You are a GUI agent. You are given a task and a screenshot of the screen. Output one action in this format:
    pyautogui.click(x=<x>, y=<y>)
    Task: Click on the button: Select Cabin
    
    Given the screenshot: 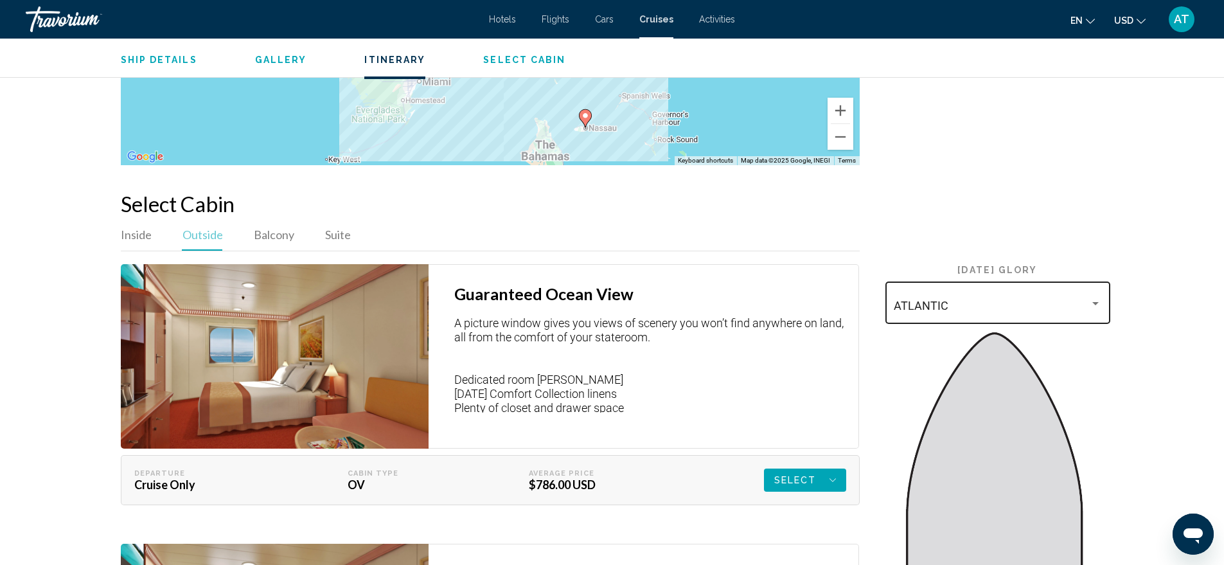 What is the action you would take?
    pyautogui.click(x=524, y=60)
    